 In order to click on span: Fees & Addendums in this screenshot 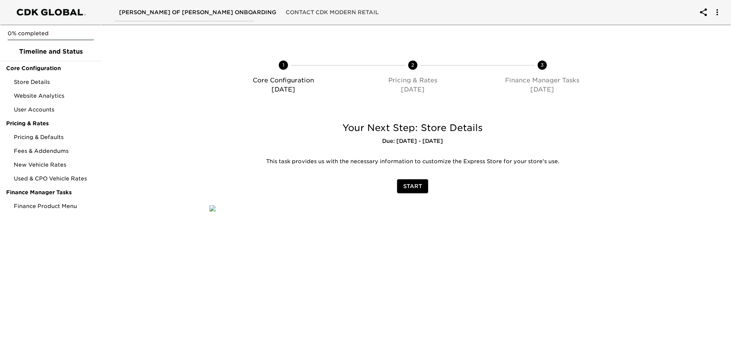, I will do `click(54, 151)`.